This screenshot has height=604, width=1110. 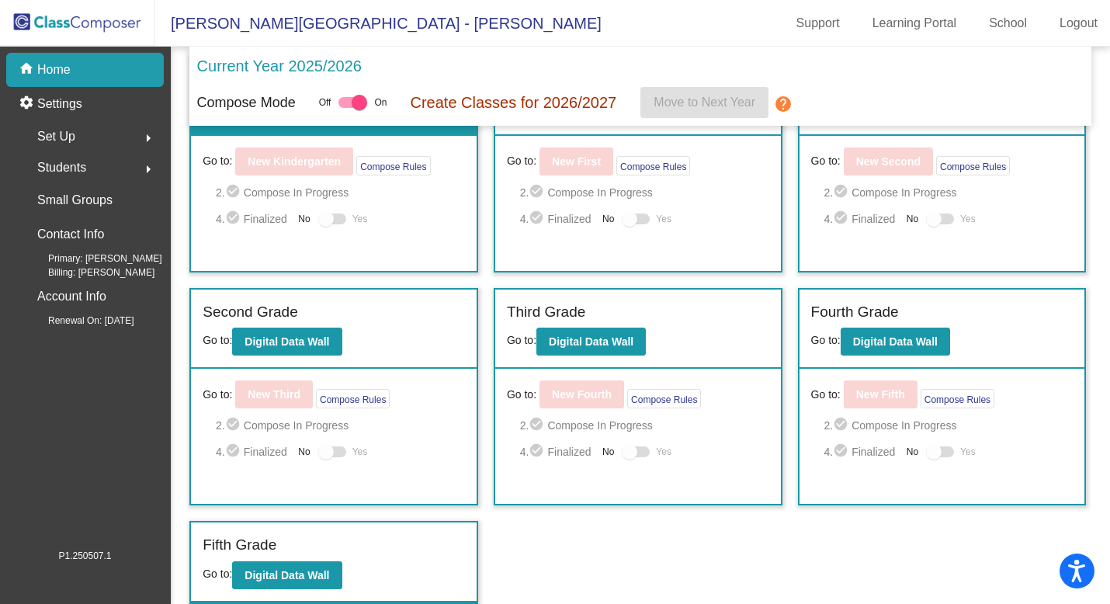 I want to click on p: Home, so click(x=54, y=70).